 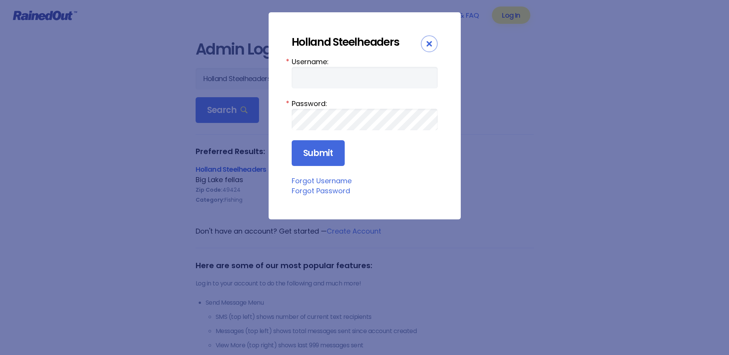 What do you see at coordinates (365, 61) in the screenshot?
I see `label: Username:` at bounding box center [365, 61].